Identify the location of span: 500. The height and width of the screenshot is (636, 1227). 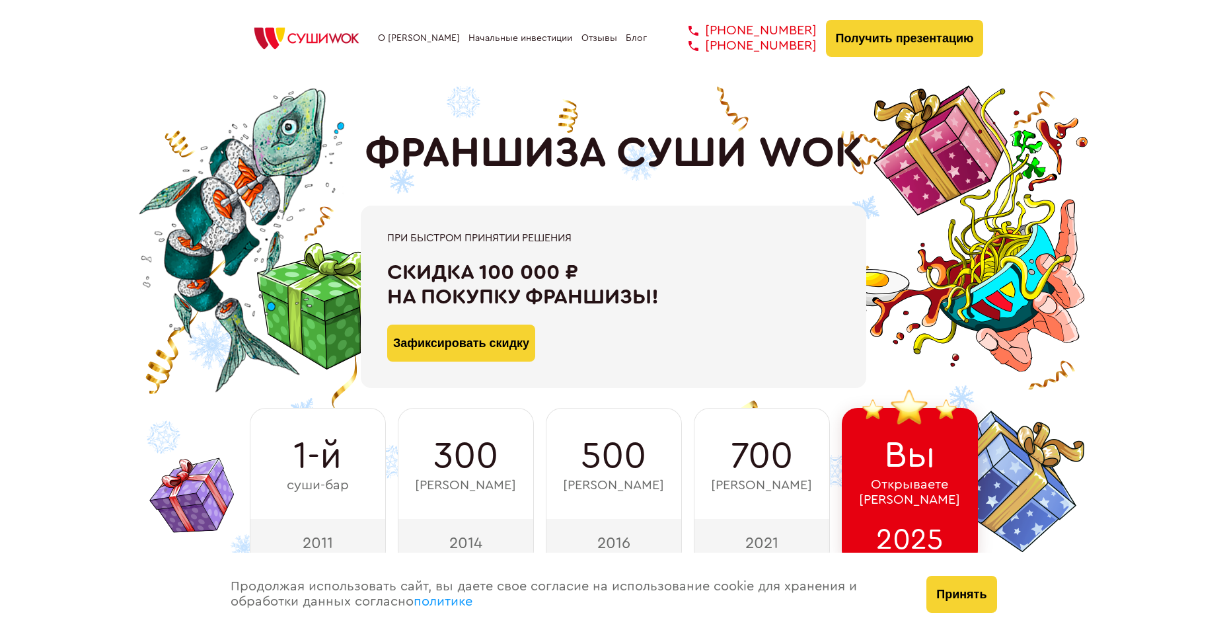
(613, 456).